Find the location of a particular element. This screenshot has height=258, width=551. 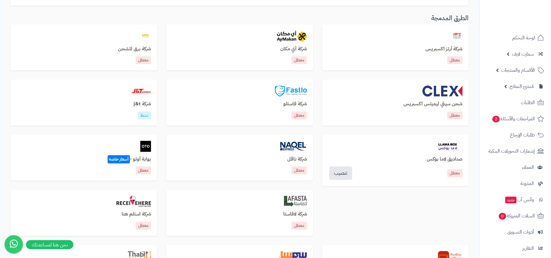

span: 2 is located at coordinates (496, 119).